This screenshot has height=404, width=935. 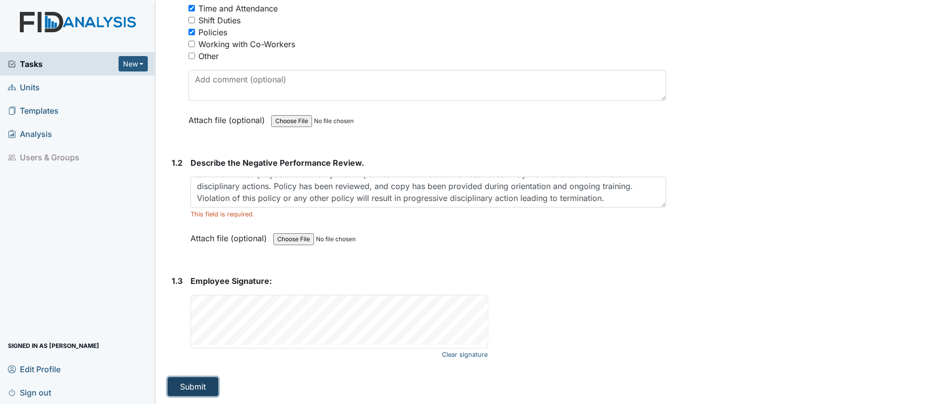 I want to click on span: Analysis, so click(x=30, y=133).